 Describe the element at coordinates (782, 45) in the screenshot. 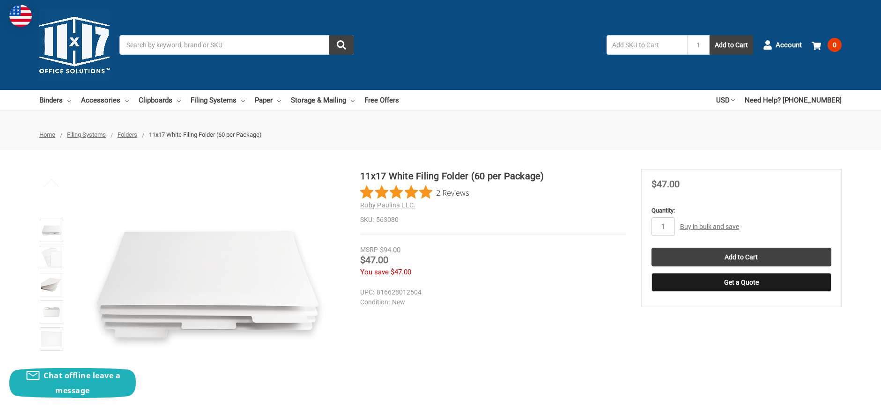

I see `a: Account` at that location.